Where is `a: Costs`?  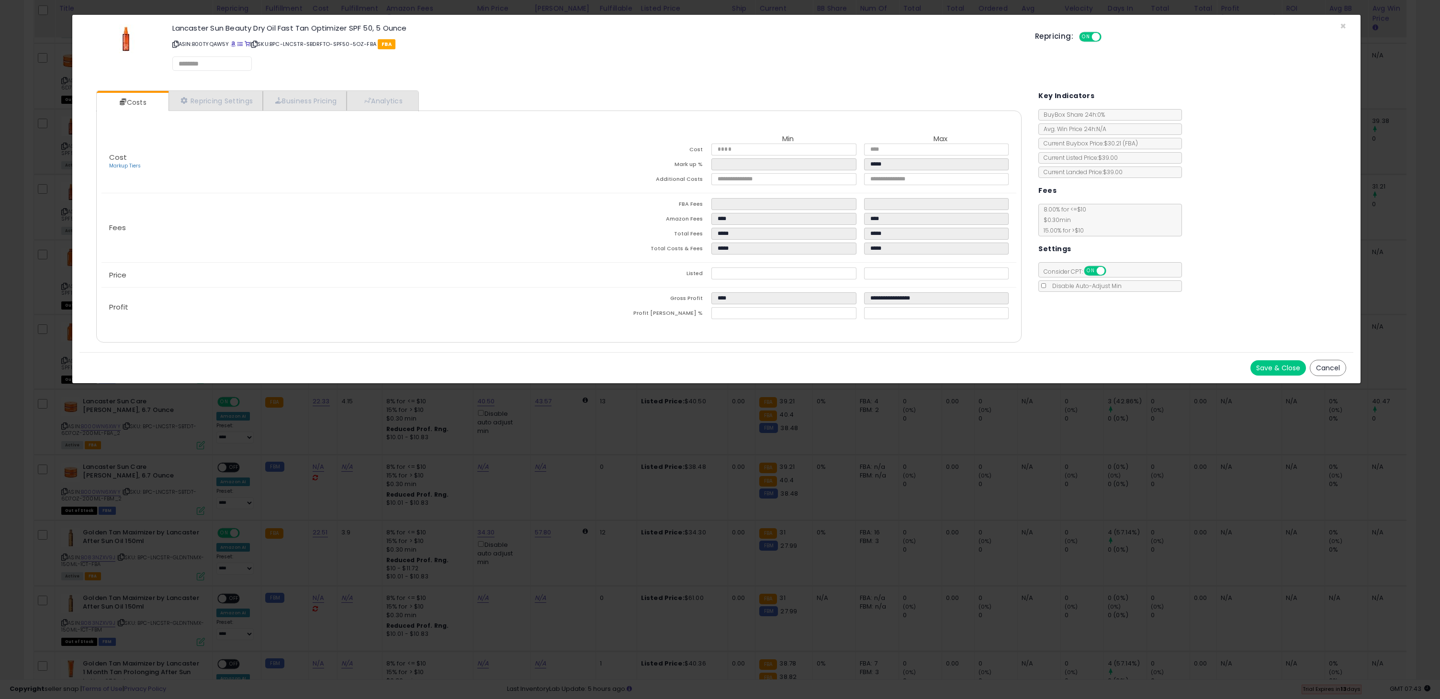 a: Costs is located at coordinates (132, 102).